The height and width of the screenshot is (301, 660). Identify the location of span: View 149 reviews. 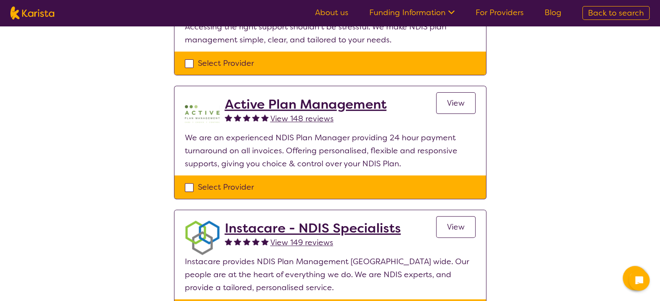
(301, 243).